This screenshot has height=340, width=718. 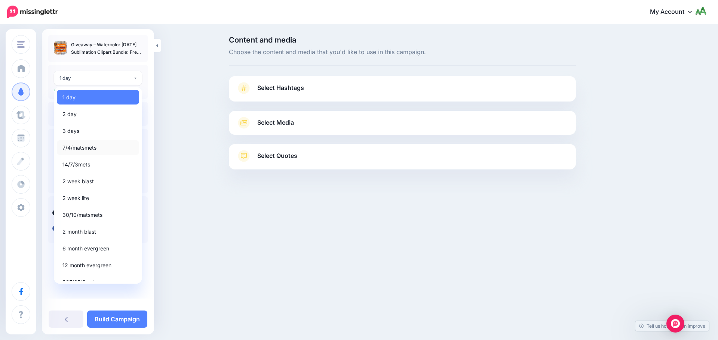 I want to click on img: menu.png, so click(x=21, y=44).